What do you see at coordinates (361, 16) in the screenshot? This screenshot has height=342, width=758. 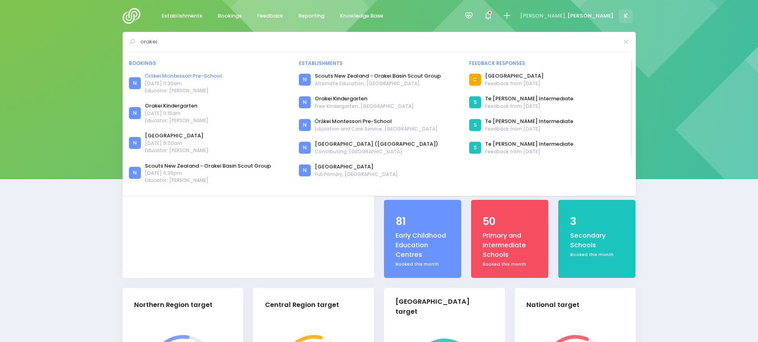 I see `a: Knowledge Base` at bounding box center [361, 16].